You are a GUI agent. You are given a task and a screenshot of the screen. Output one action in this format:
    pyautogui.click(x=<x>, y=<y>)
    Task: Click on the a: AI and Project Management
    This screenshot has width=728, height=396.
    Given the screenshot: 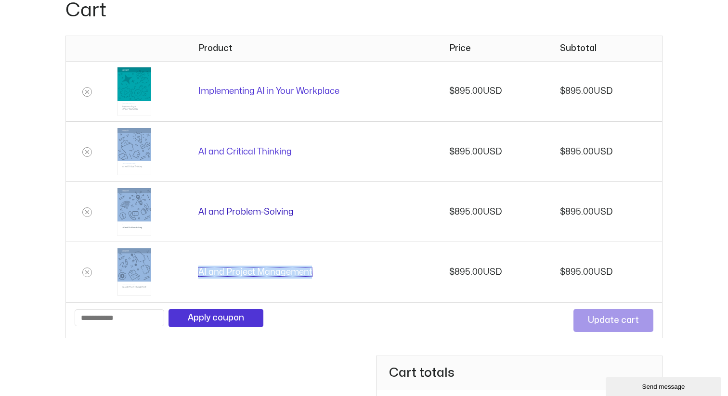 What is the action you would take?
    pyautogui.click(x=255, y=272)
    